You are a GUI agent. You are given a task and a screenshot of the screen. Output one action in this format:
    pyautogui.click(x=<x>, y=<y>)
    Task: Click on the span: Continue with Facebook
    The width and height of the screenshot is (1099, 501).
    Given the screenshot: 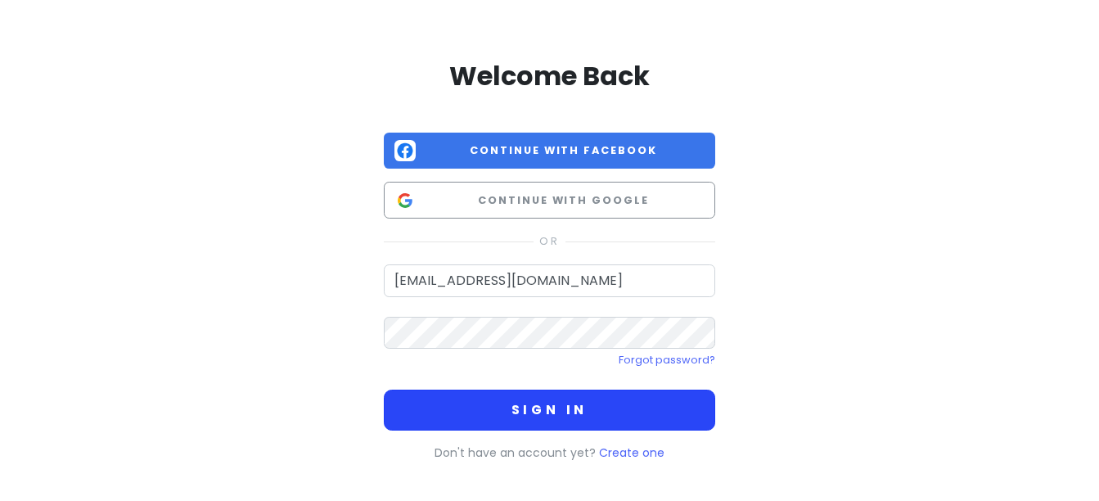 What is the action you would take?
    pyautogui.click(x=563, y=151)
    